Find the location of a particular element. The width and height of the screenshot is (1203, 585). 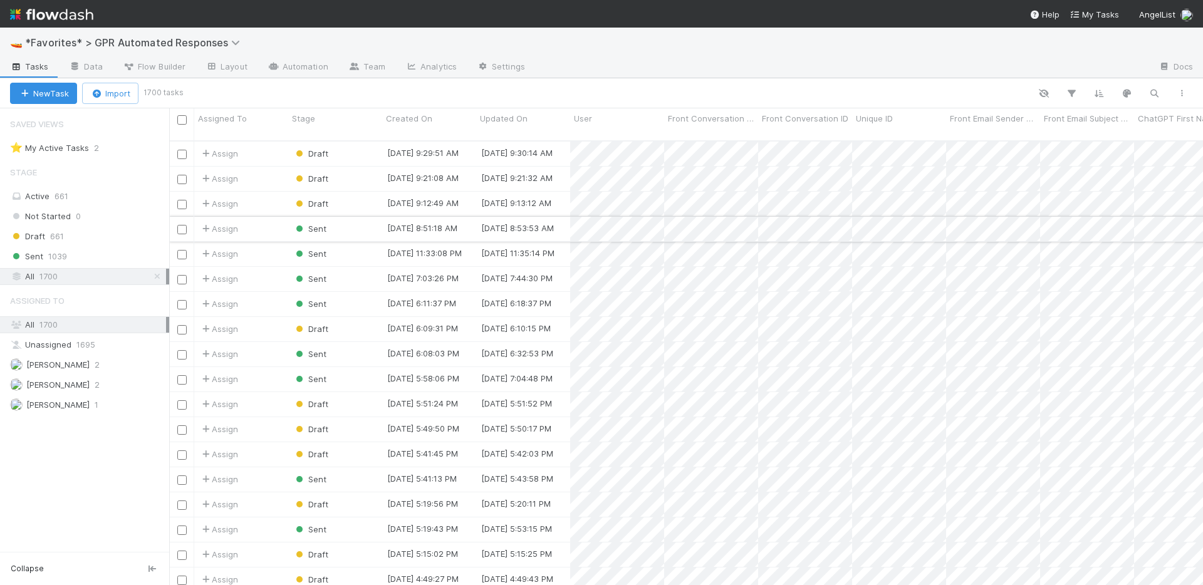

a: Team is located at coordinates (367, 68).